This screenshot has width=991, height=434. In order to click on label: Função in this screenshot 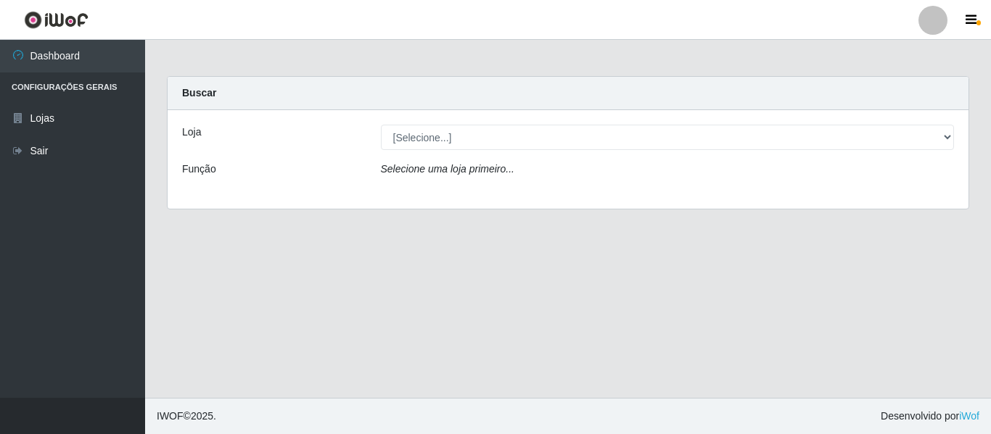, I will do `click(199, 169)`.